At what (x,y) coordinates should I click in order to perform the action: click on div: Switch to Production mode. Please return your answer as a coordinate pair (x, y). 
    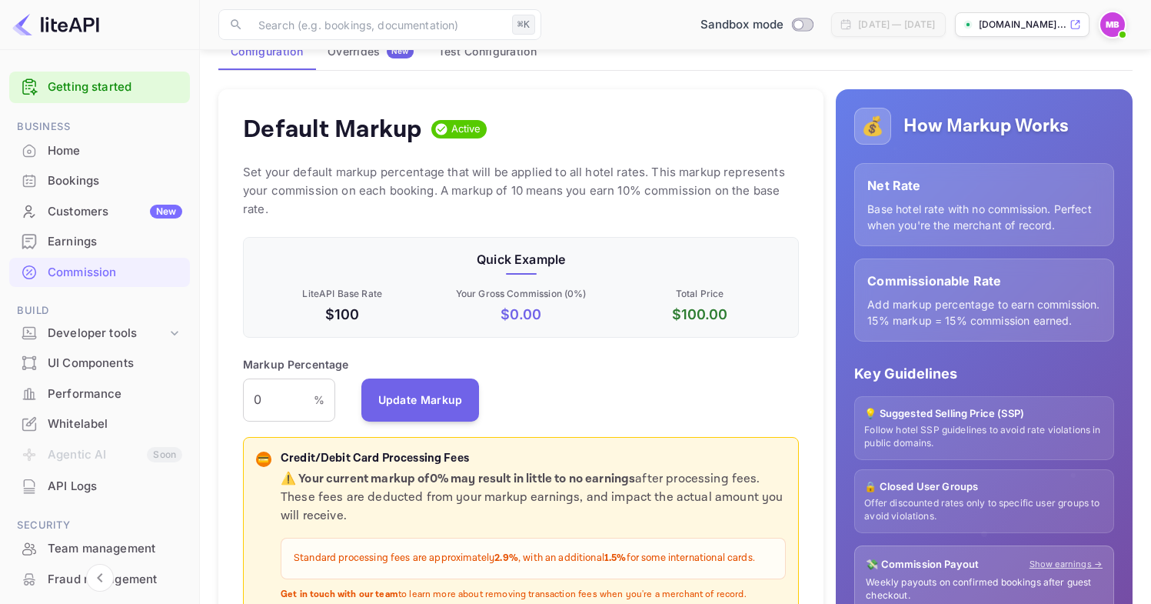
    Looking at the image, I should click on (757, 25).